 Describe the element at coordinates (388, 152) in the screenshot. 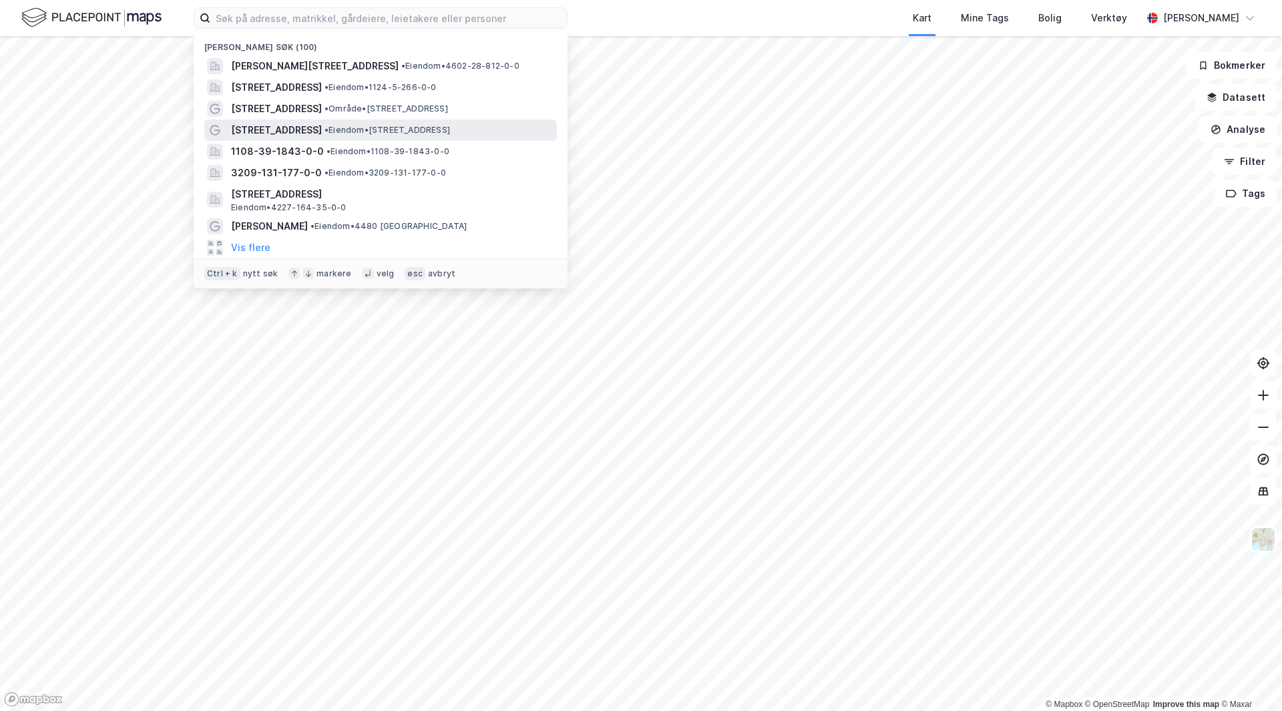

I see `span: Eiendom • 1108-39-1843-0-0` at that location.